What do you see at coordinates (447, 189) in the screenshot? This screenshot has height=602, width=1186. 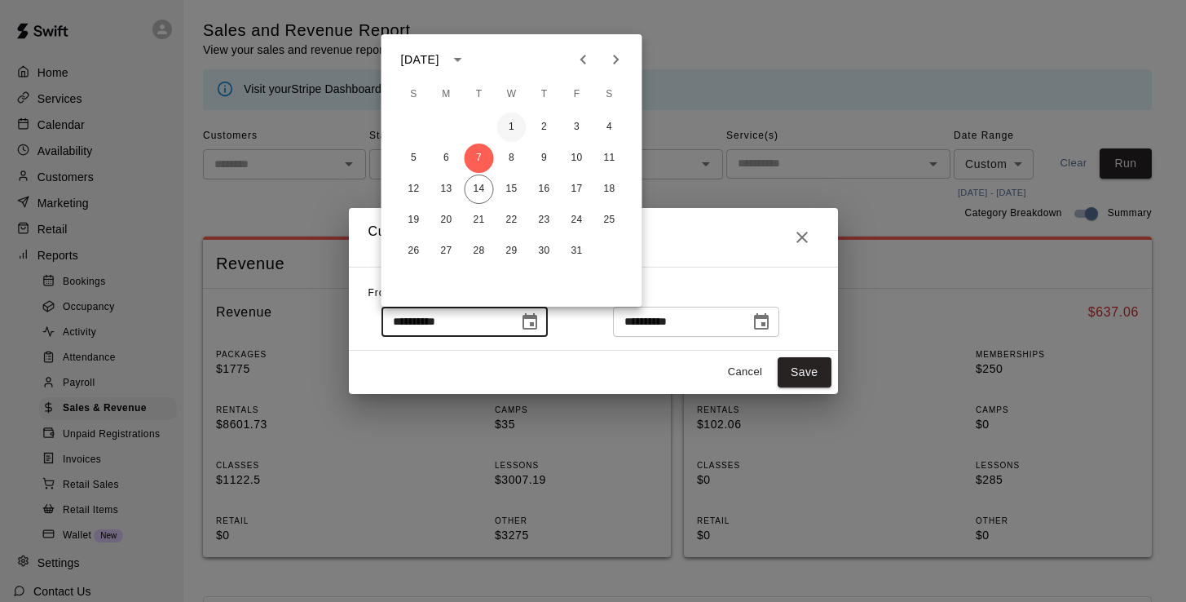 I see `button: 13` at bounding box center [447, 189].